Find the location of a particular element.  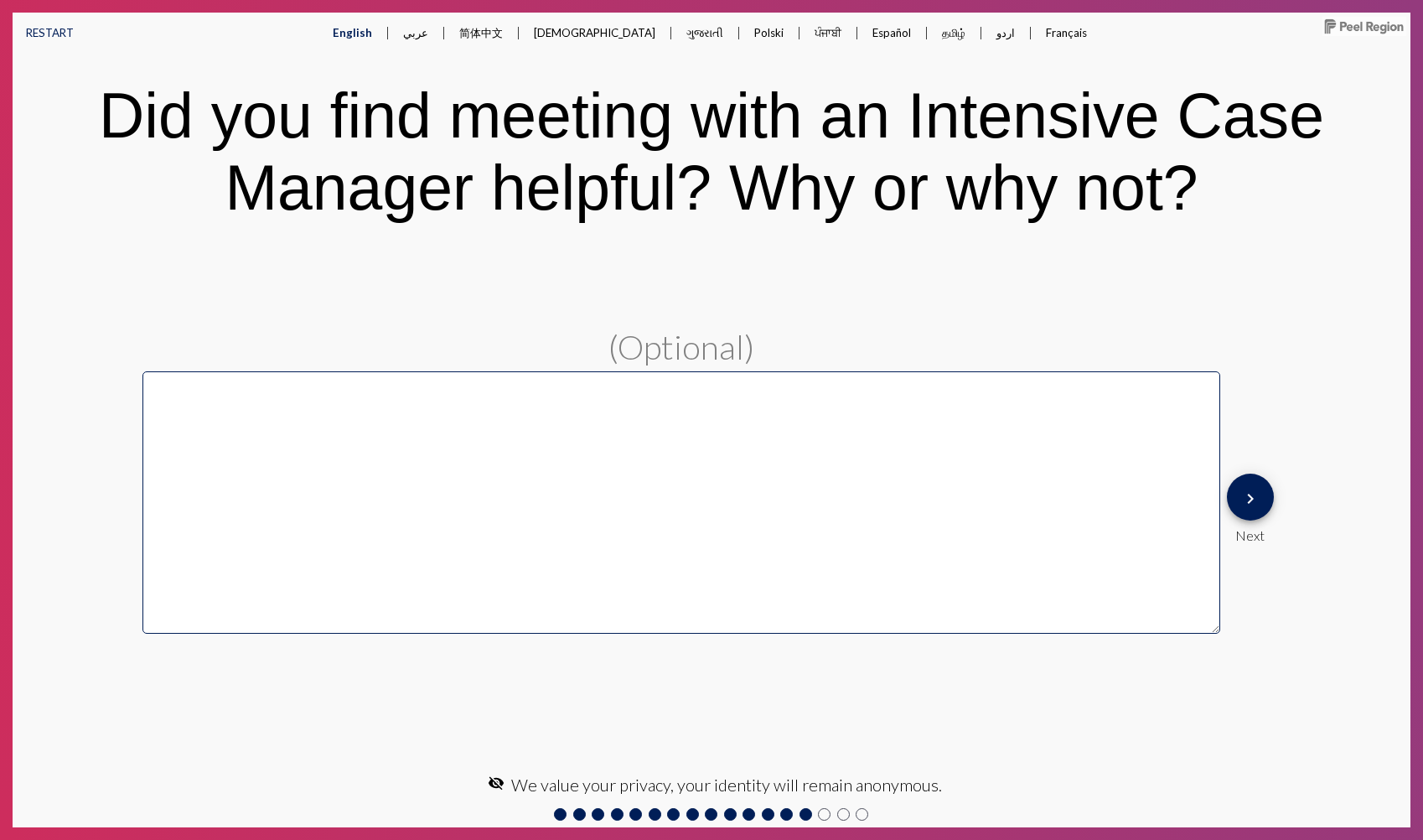

button: RESTART is located at coordinates (49, 32).